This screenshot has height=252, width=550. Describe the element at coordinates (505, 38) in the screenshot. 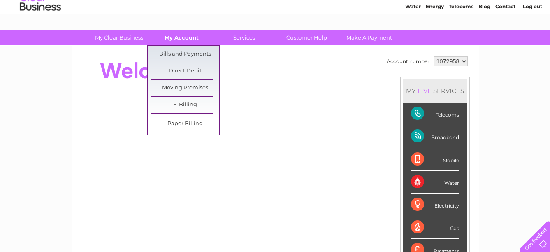

I see `a: Contact` at that location.